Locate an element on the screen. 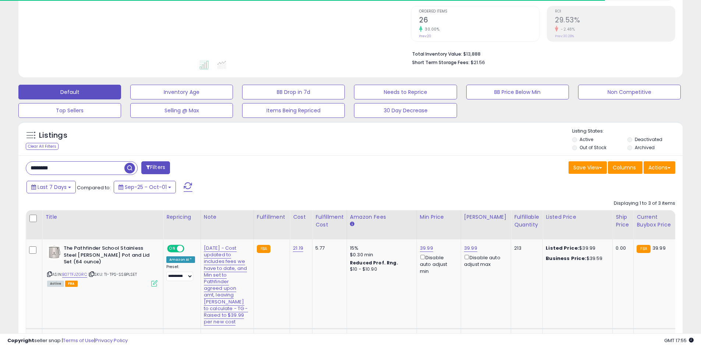 This screenshot has height=348, width=701. div: Note is located at coordinates (227, 217).